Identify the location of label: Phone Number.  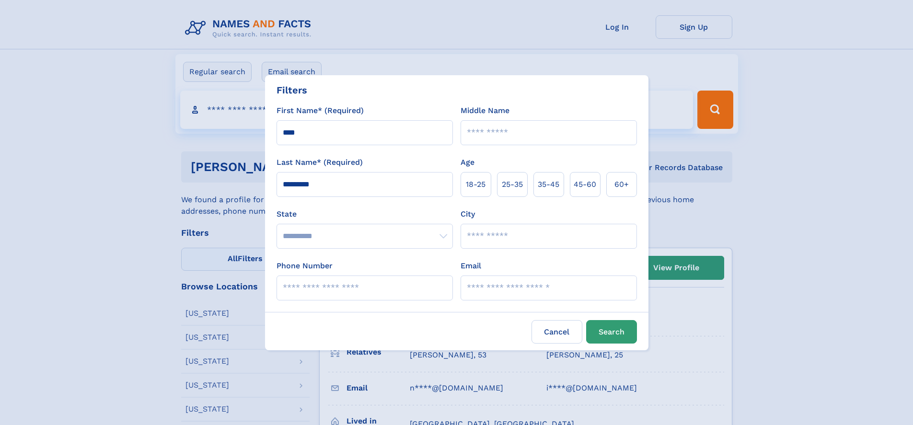
(304, 266).